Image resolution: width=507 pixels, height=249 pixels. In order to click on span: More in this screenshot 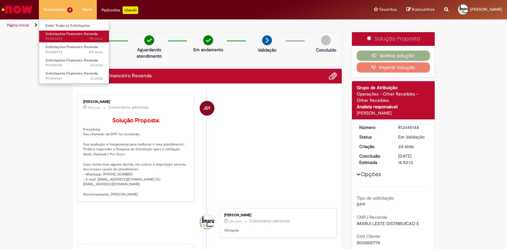, I will do `click(87, 10)`.